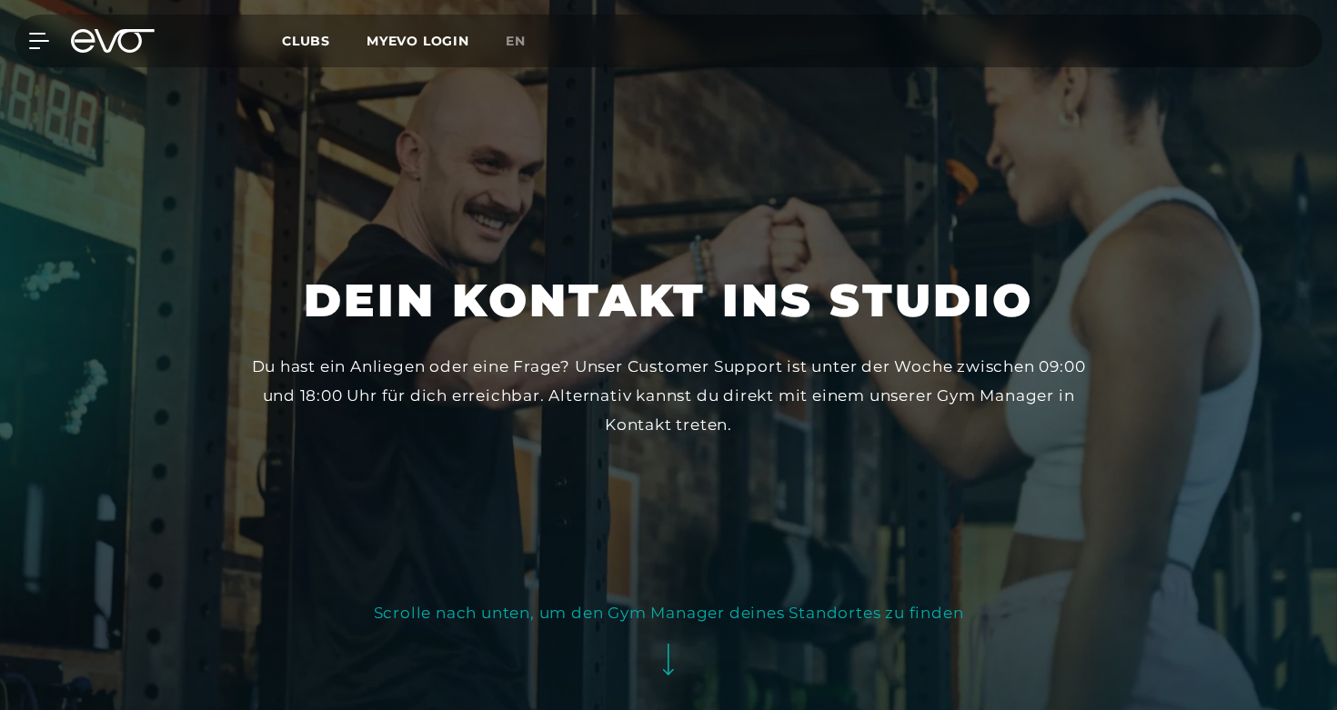 The height and width of the screenshot is (710, 1337). I want to click on a: Clubs, so click(324, 40).